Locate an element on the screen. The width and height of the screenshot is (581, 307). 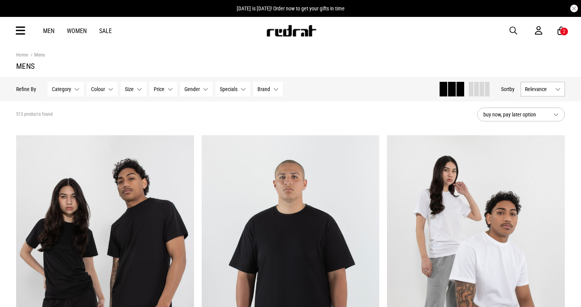
button: Sortby is located at coordinates (508, 89).